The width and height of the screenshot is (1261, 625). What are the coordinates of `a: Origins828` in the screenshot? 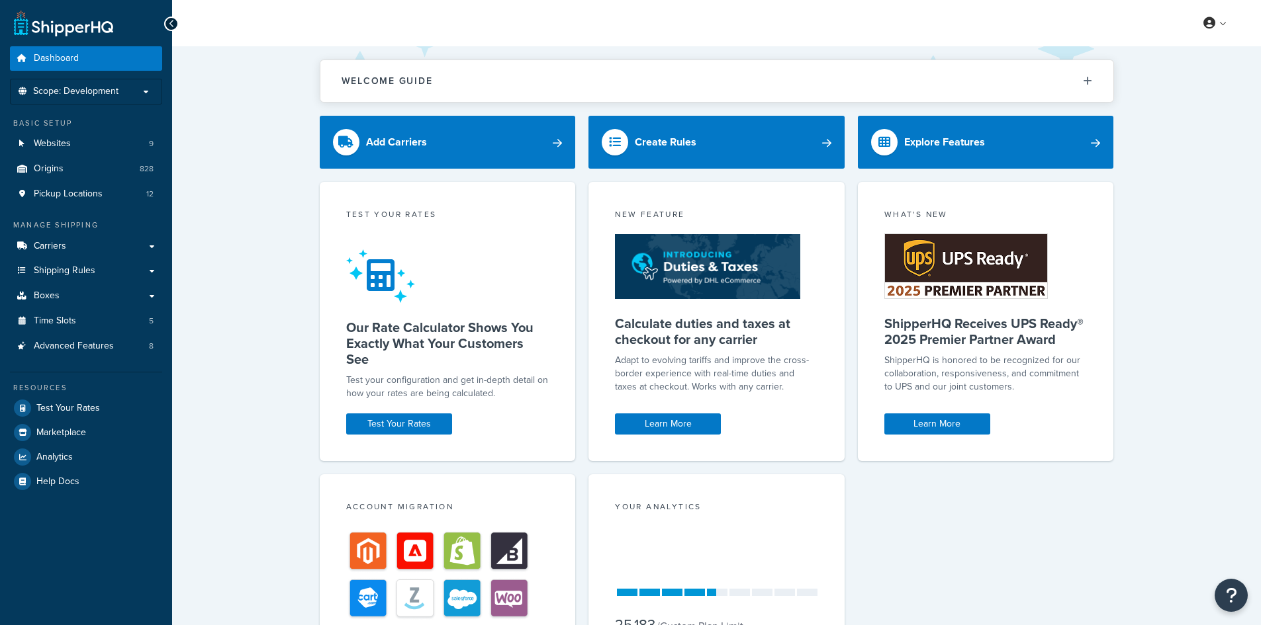 It's located at (86, 169).